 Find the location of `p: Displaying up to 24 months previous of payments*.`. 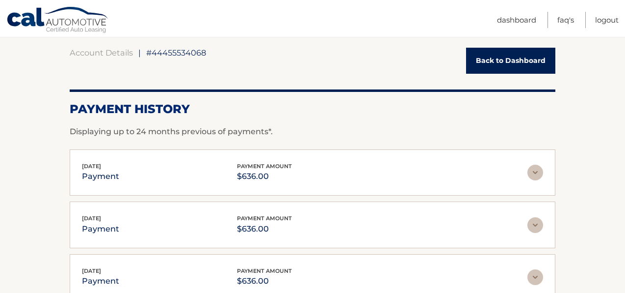

p: Displaying up to 24 months previous of payments*. is located at coordinates (313, 132).